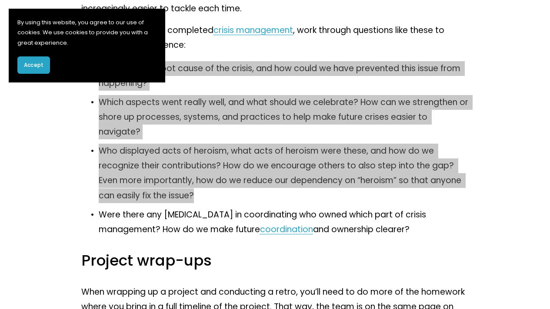  What do you see at coordinates (87, 33) in the screenshot?
I see `p: By using this website, you agree to our use of cookies. We use cookies to provide you with a grea...` at bounding box center [87, 33].